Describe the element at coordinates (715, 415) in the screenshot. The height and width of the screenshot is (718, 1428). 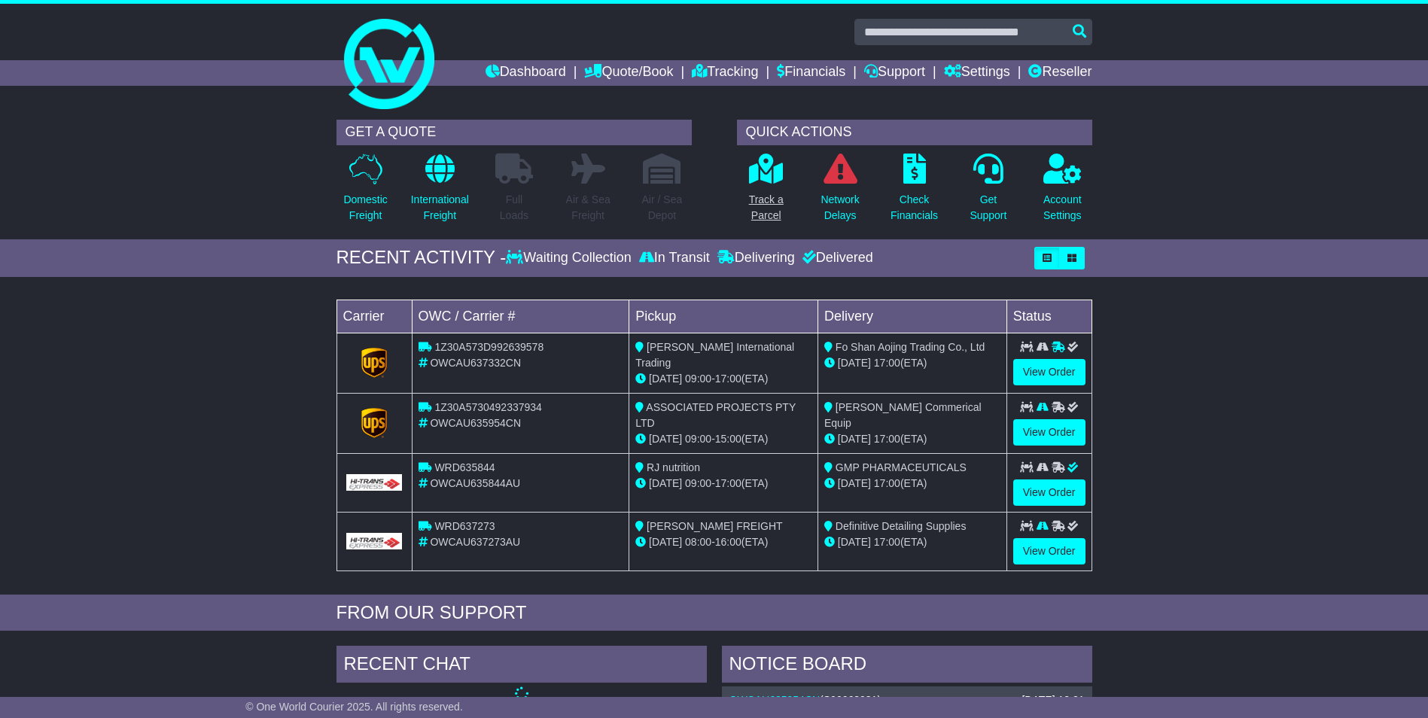
I see `span: ASSOCIATED PROJECTS PTY LTD` at that location.